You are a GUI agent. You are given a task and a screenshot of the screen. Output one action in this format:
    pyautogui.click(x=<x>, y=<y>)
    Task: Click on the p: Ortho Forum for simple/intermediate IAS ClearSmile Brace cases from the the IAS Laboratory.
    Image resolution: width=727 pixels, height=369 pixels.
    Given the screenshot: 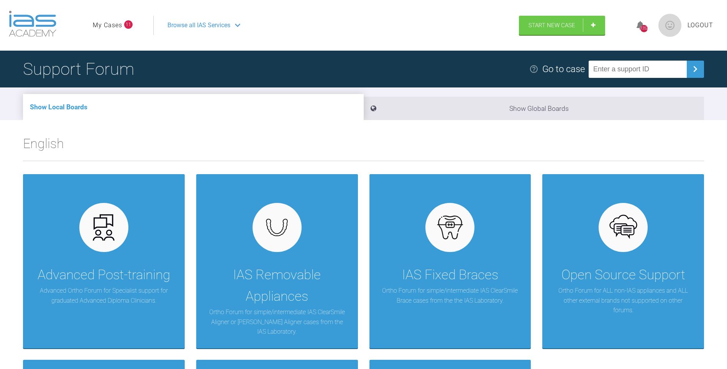 What is the action you would take?
    pyautogui.click(x=450, y=295)
    